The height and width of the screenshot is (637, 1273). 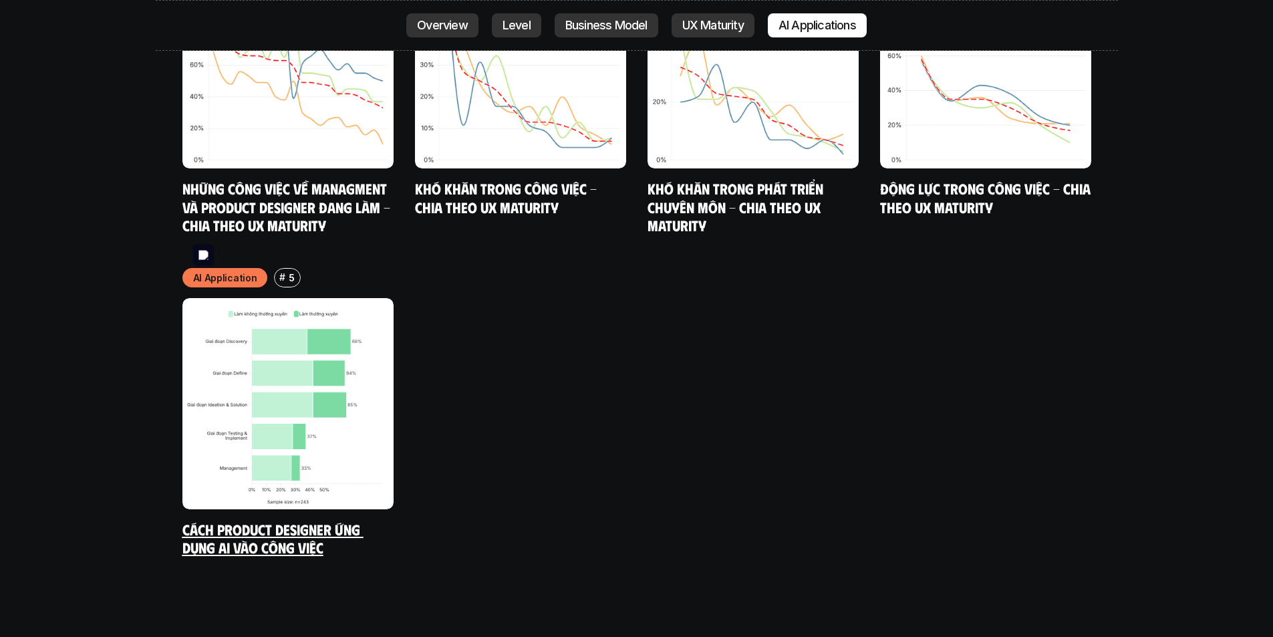 What do you see at coordinates (442, 25) in the screenshot?
I see `a: Overview` at bounding box center [442, 25].